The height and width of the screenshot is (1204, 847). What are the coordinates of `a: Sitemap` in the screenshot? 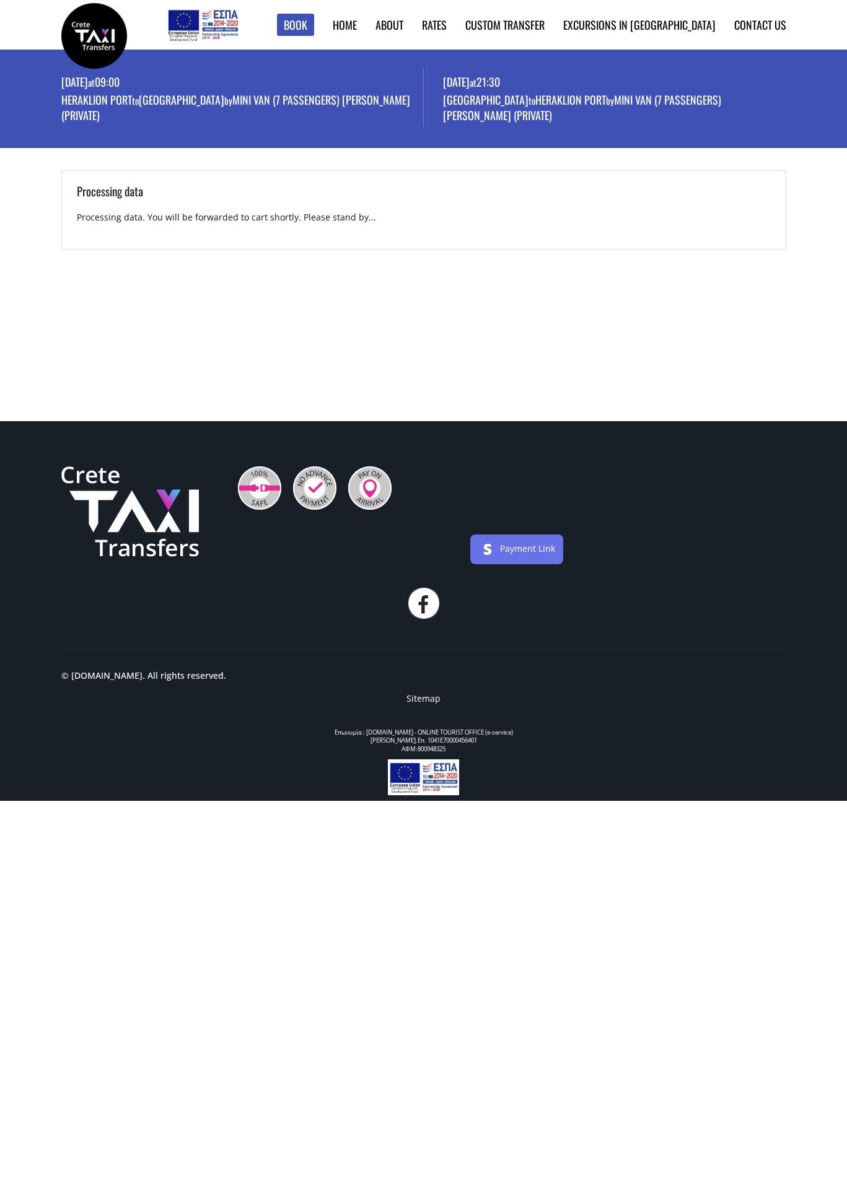 It's located at (423, 698).